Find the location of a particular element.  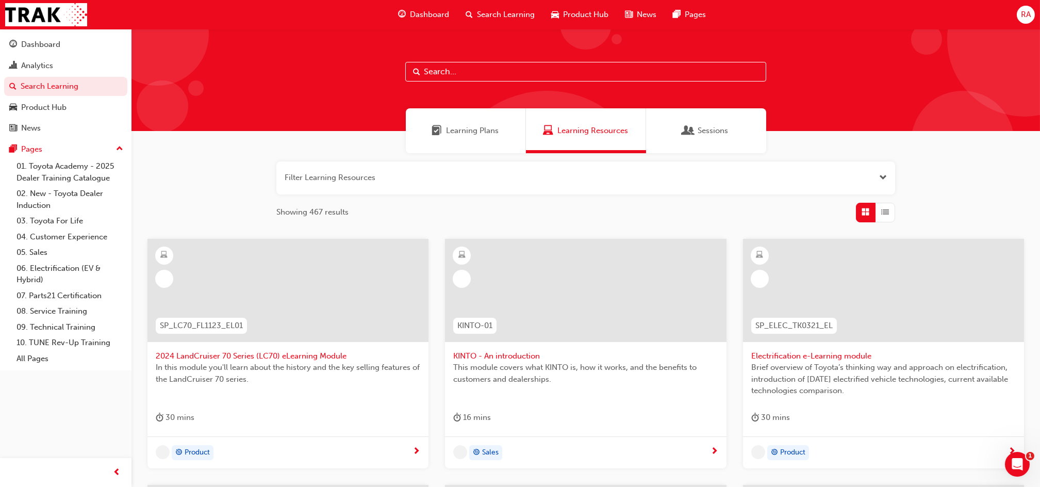

a: 07. Parts21 Certification is located at coordinates (70, 295).